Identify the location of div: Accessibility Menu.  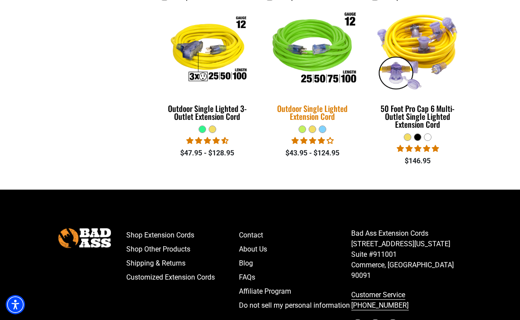
(15, 304).